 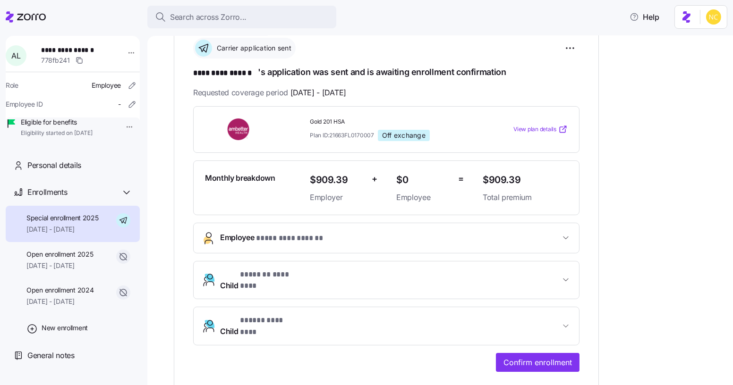 What do you see at coordinates (342, 135) in the screenshot?
I see `span: Plan ID: 21663FL0170007` at bounding box center [342, 135].